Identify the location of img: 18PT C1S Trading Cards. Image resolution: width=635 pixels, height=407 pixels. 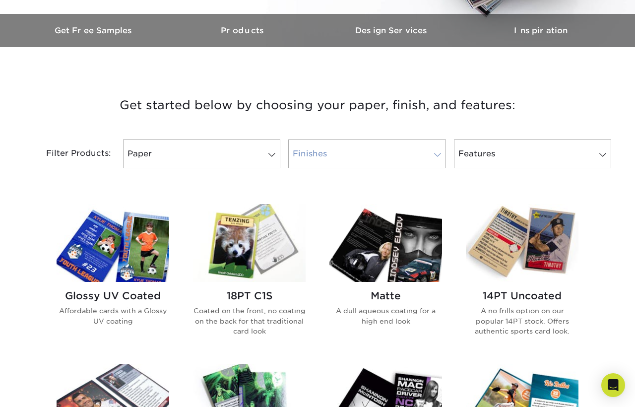
(249, 243).